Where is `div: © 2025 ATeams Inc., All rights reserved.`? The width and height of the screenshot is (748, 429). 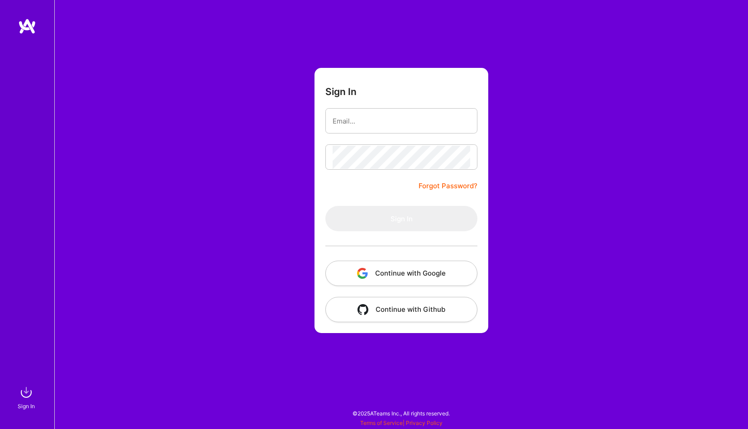
div: © 2025 ATeams Inc., All rights reserved. is located at coordinates (401, 413).